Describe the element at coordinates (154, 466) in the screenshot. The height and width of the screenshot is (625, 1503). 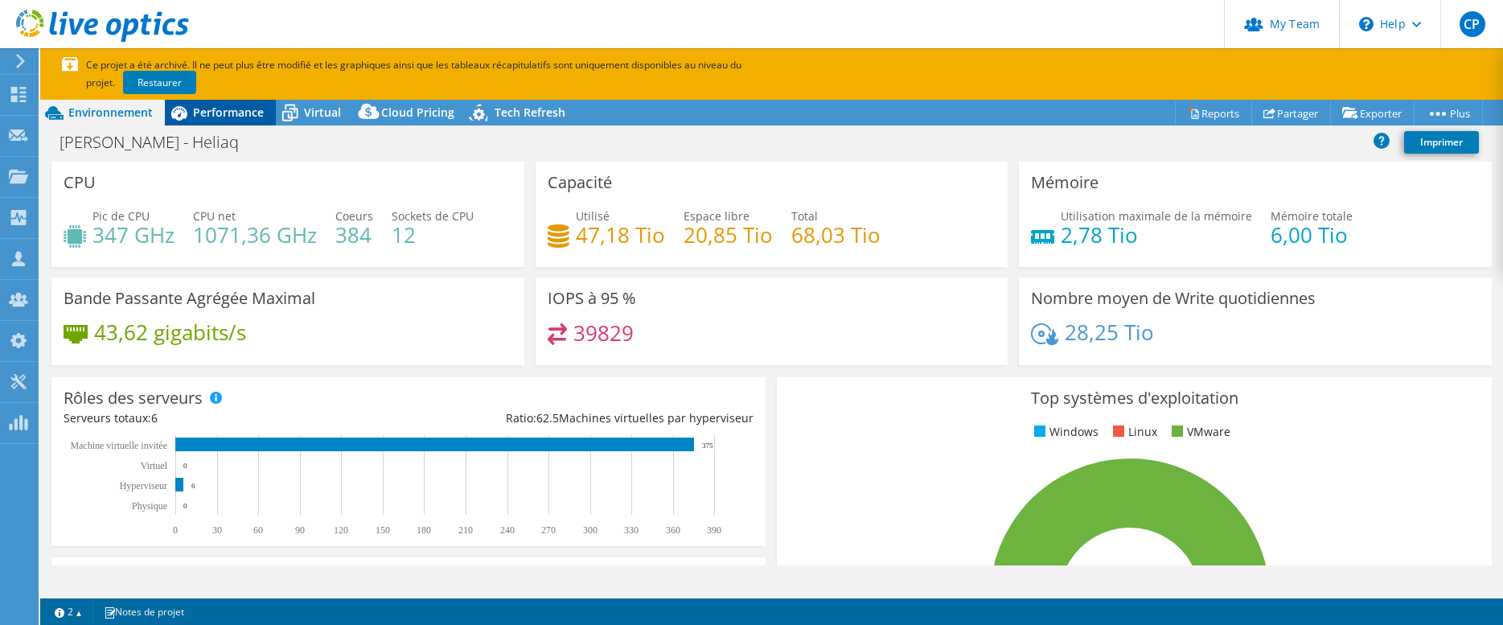
I see `text: Virtuel` at that location.